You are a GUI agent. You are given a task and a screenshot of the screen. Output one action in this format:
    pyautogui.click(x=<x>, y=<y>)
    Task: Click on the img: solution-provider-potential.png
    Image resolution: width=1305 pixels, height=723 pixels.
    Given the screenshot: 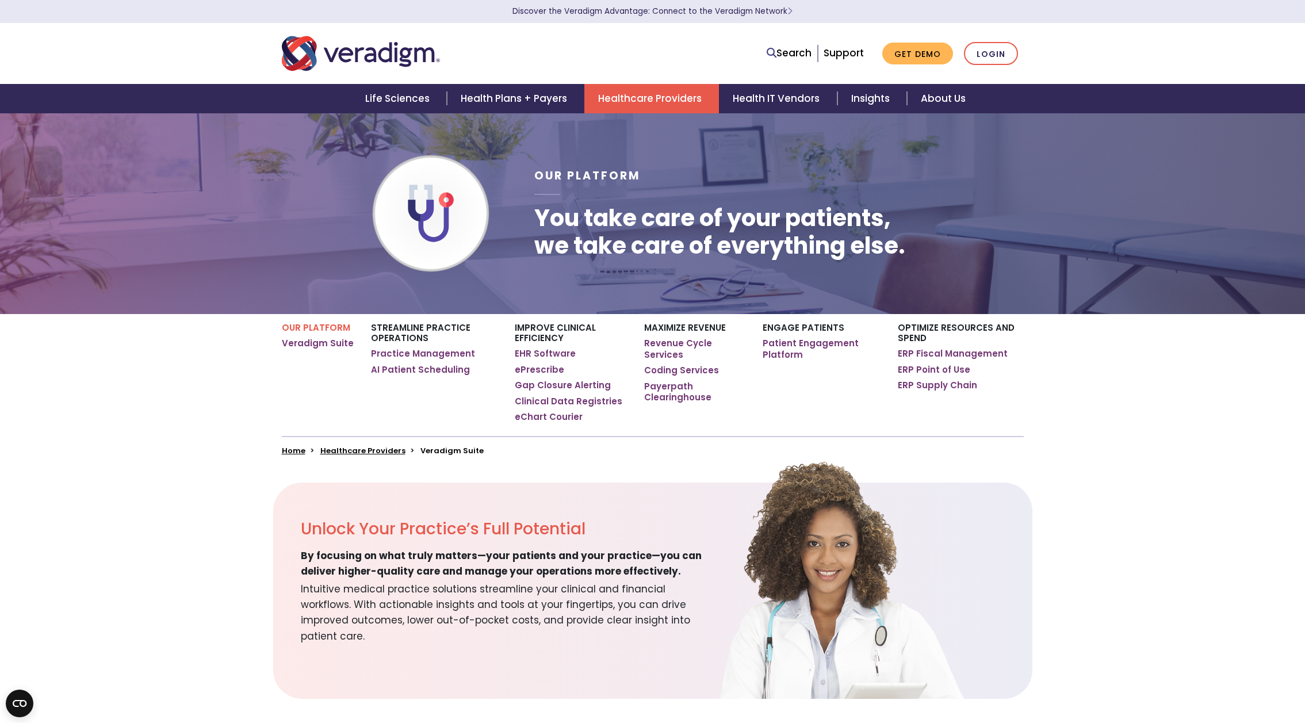 What is the action you would take?
    pyautogui.click(x=839, y=579)
    